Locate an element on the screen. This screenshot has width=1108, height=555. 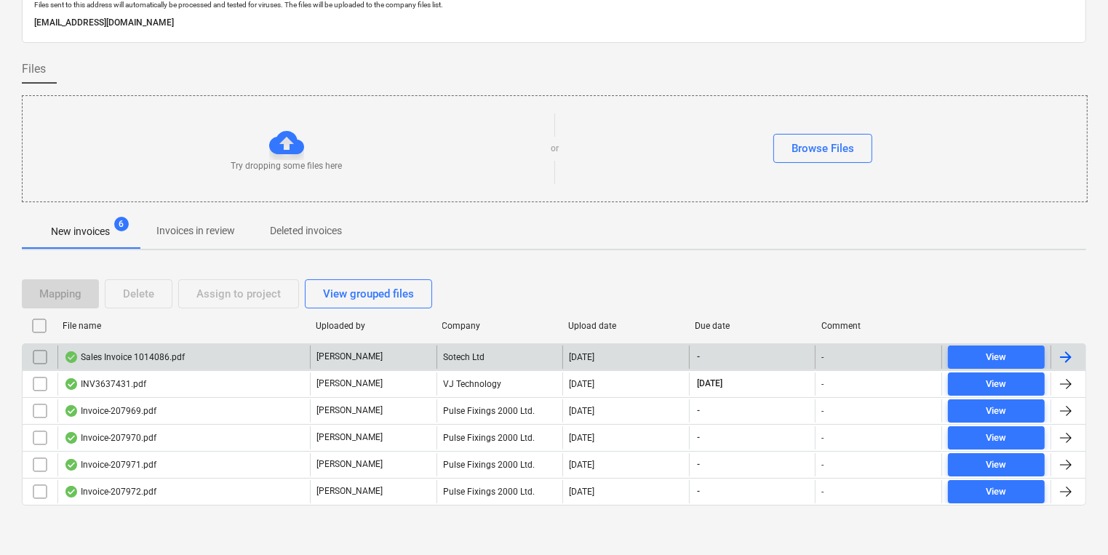
div: Sales Invoice 1014086.pdf is located at coordinates (124, 357).